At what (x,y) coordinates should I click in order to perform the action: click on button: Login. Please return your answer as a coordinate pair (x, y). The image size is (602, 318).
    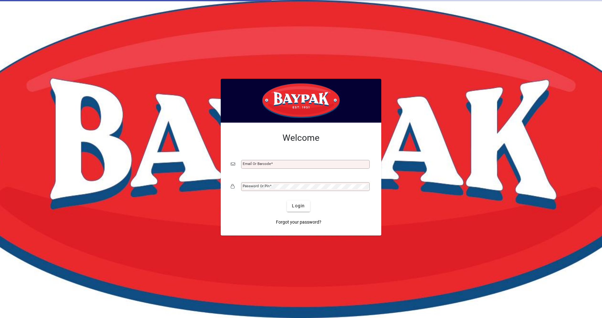
    Looking at the image, I should click on (298, 206).